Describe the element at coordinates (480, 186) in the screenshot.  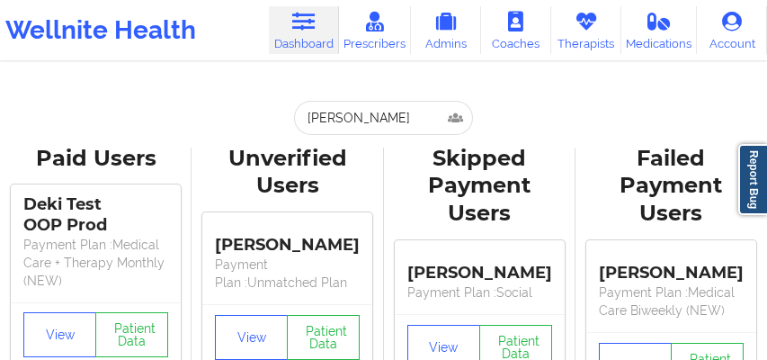
I see `div: Skipped Payment Users` at that location.